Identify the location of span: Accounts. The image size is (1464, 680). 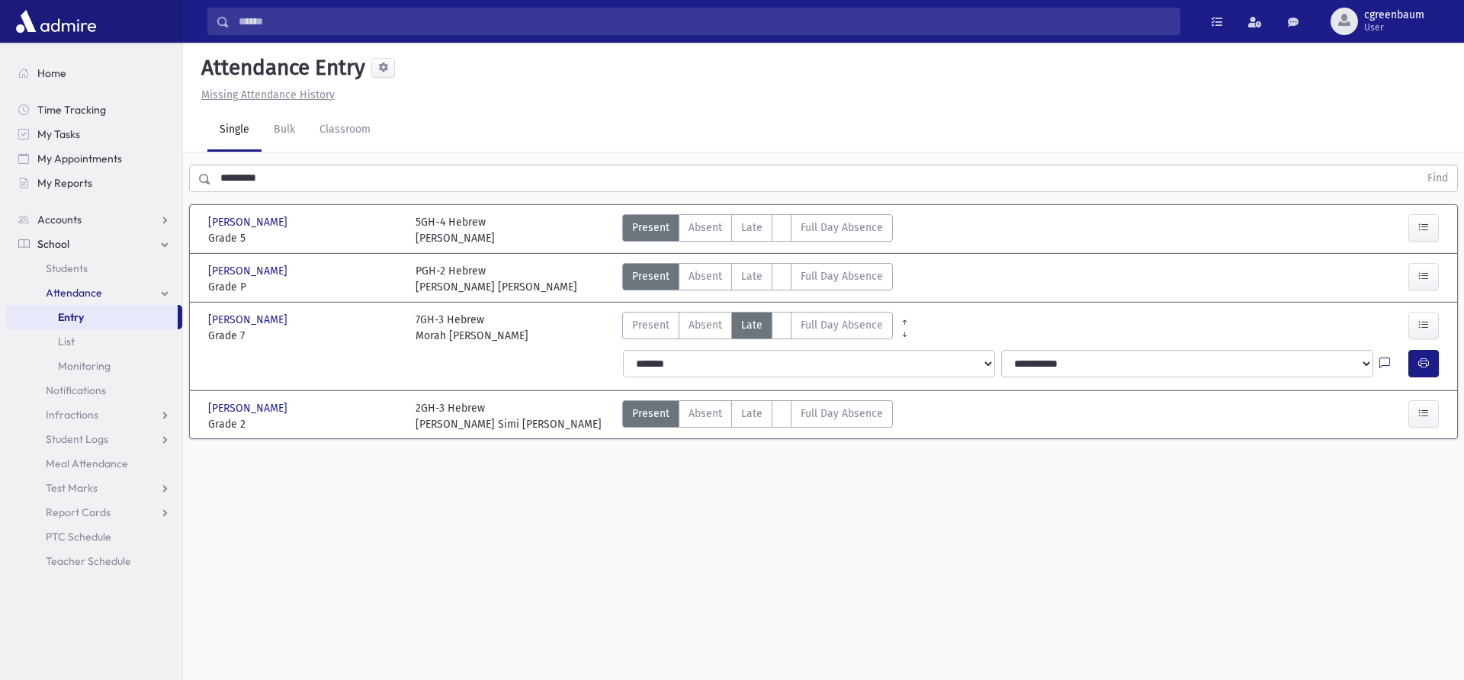
(59, 220).